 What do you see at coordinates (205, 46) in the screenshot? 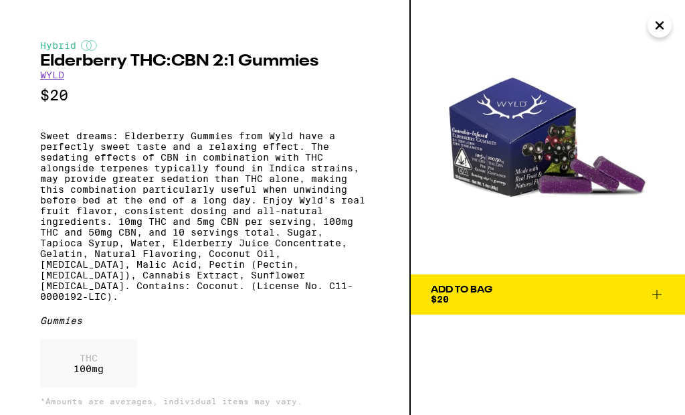
I see `div: Hybrid` at bounding box center [205, 46].